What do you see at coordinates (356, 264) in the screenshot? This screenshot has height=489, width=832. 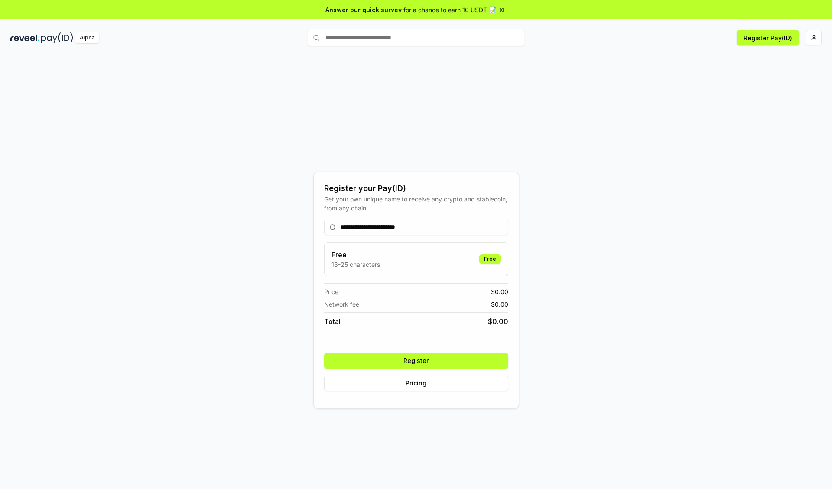 I see `p: 13-25 characters` at bounding box center [356, 264].